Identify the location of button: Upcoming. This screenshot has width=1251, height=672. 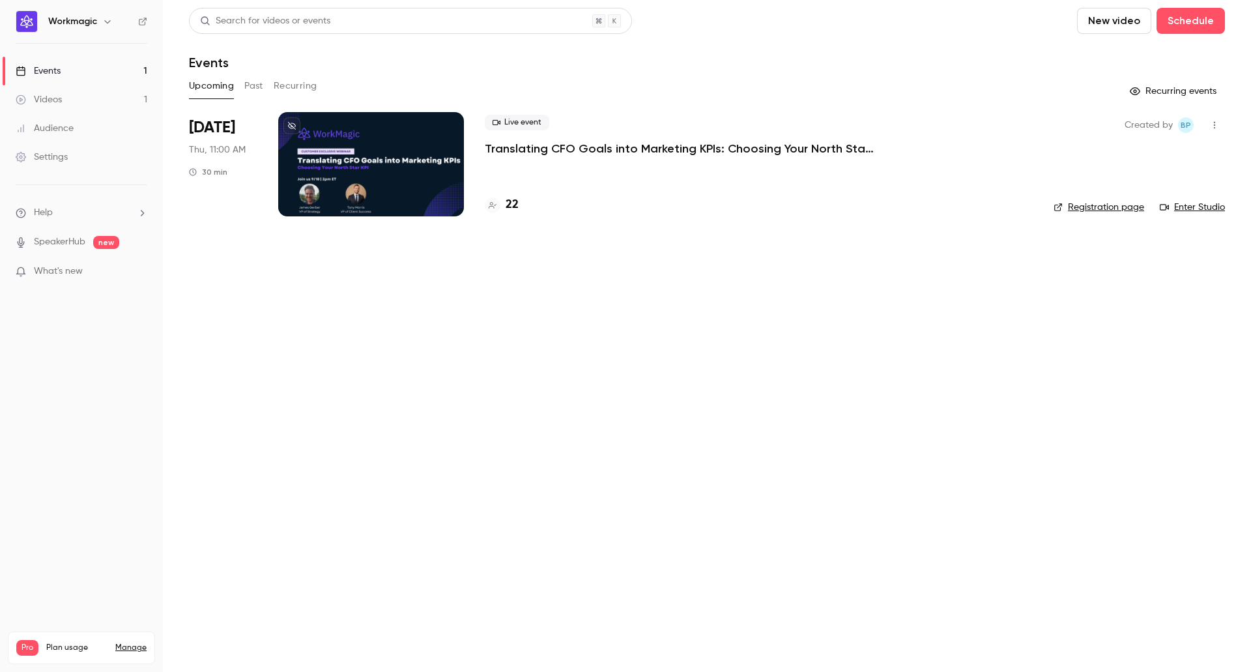
(211, 86).